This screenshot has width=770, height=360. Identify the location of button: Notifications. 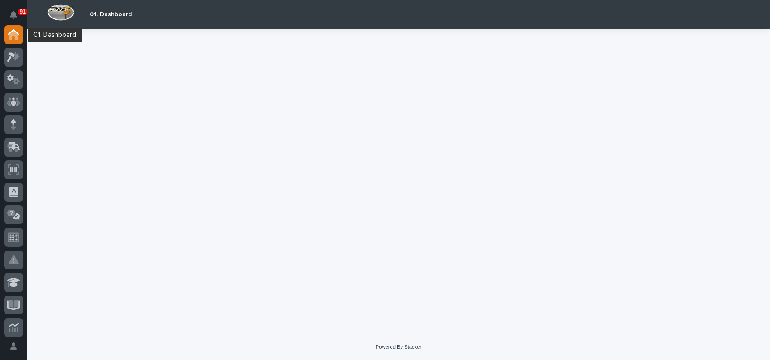
(14, 15).